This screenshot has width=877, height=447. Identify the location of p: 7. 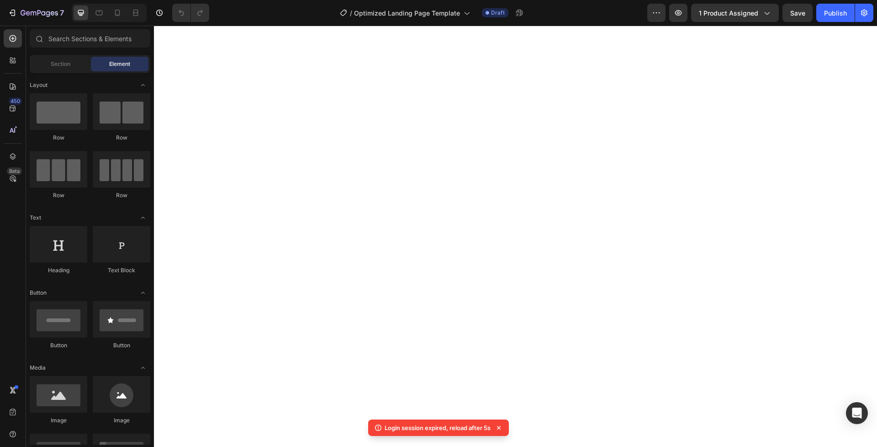
(62, 13).